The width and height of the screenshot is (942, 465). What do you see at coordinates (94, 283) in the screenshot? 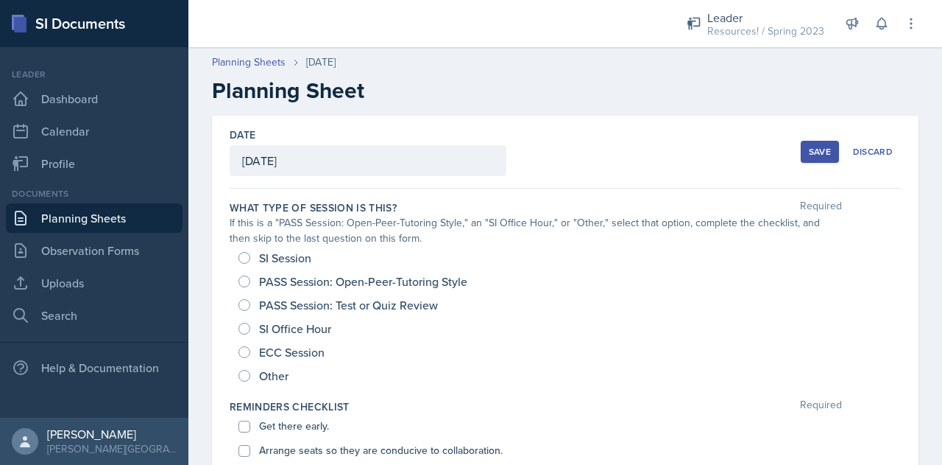
I see `a: Uploads` at bounding box center [94, 283].